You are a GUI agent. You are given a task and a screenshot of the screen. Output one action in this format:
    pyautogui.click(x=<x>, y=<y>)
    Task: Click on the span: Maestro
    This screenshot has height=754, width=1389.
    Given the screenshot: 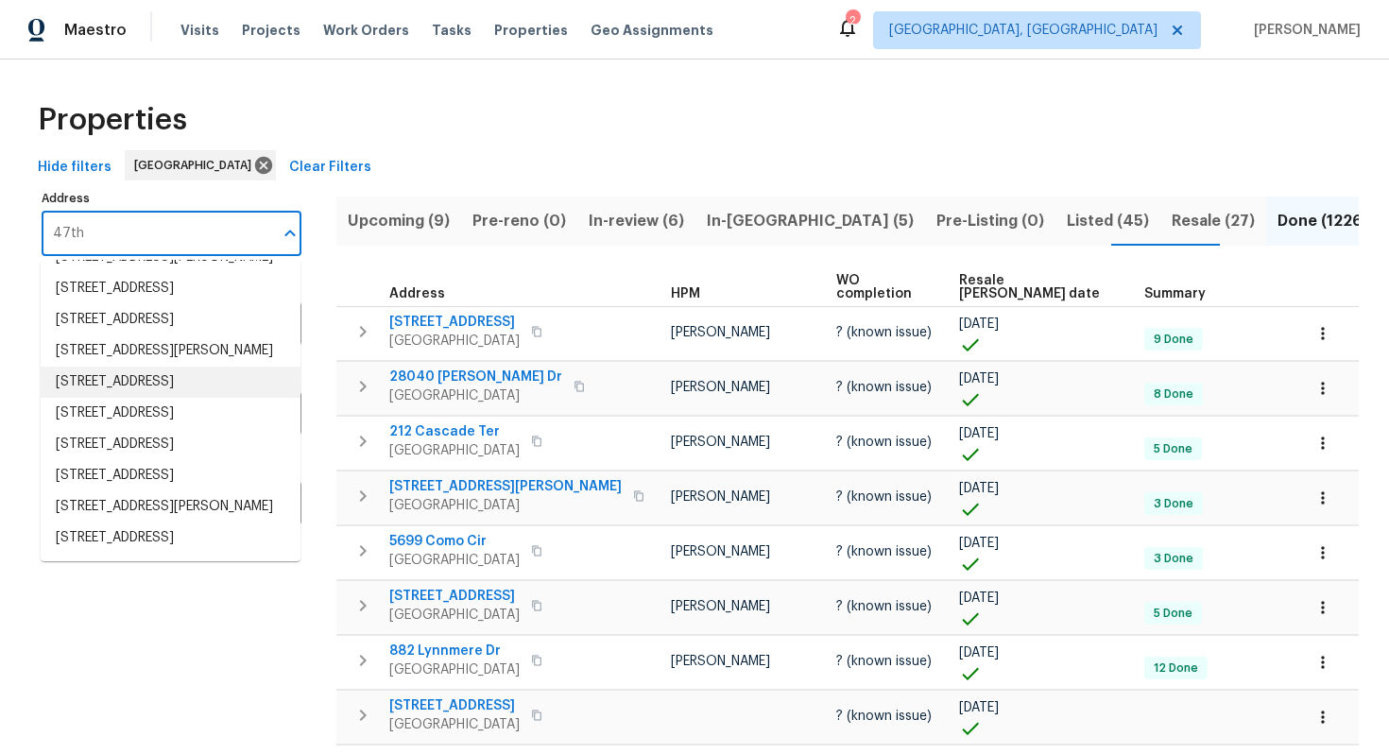 What is the action you would take?
    pyautogui.click(x=95, y=30)
    